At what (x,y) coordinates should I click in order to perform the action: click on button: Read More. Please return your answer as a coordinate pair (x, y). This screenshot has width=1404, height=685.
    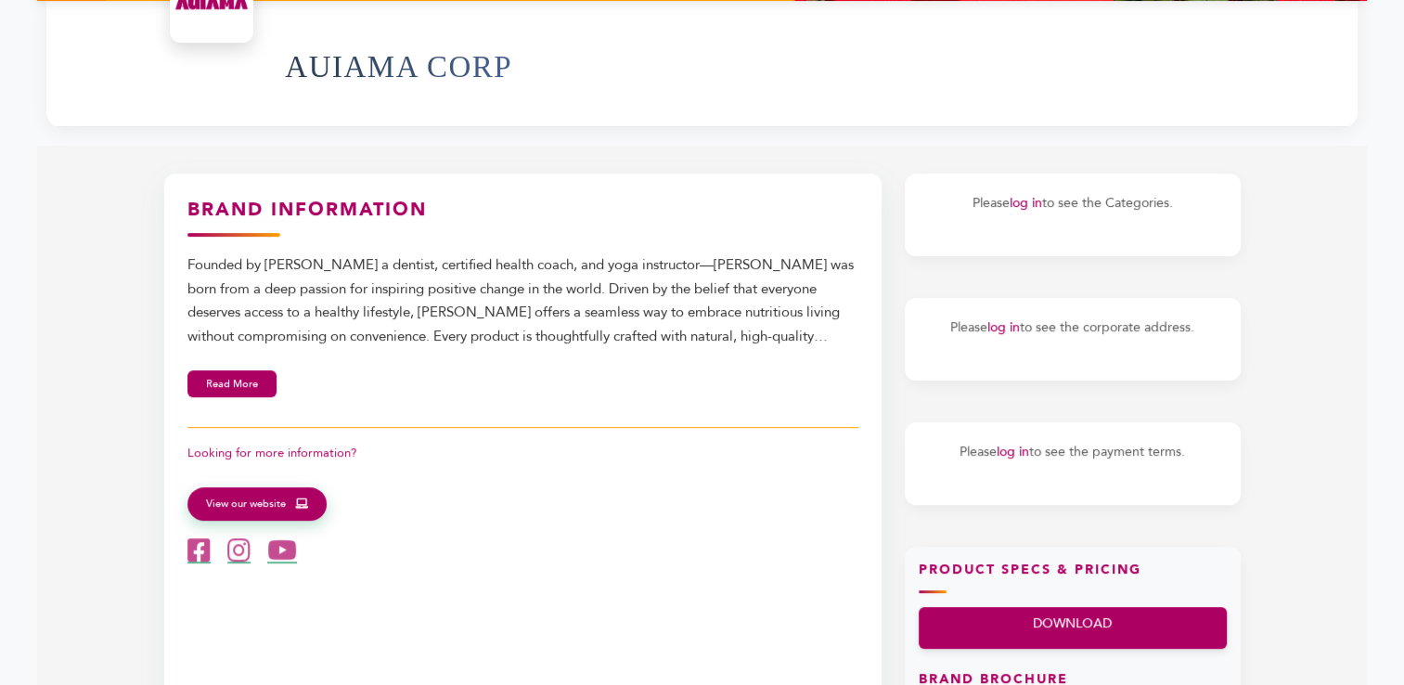
    Looking at the image, I should click on (232, 383).